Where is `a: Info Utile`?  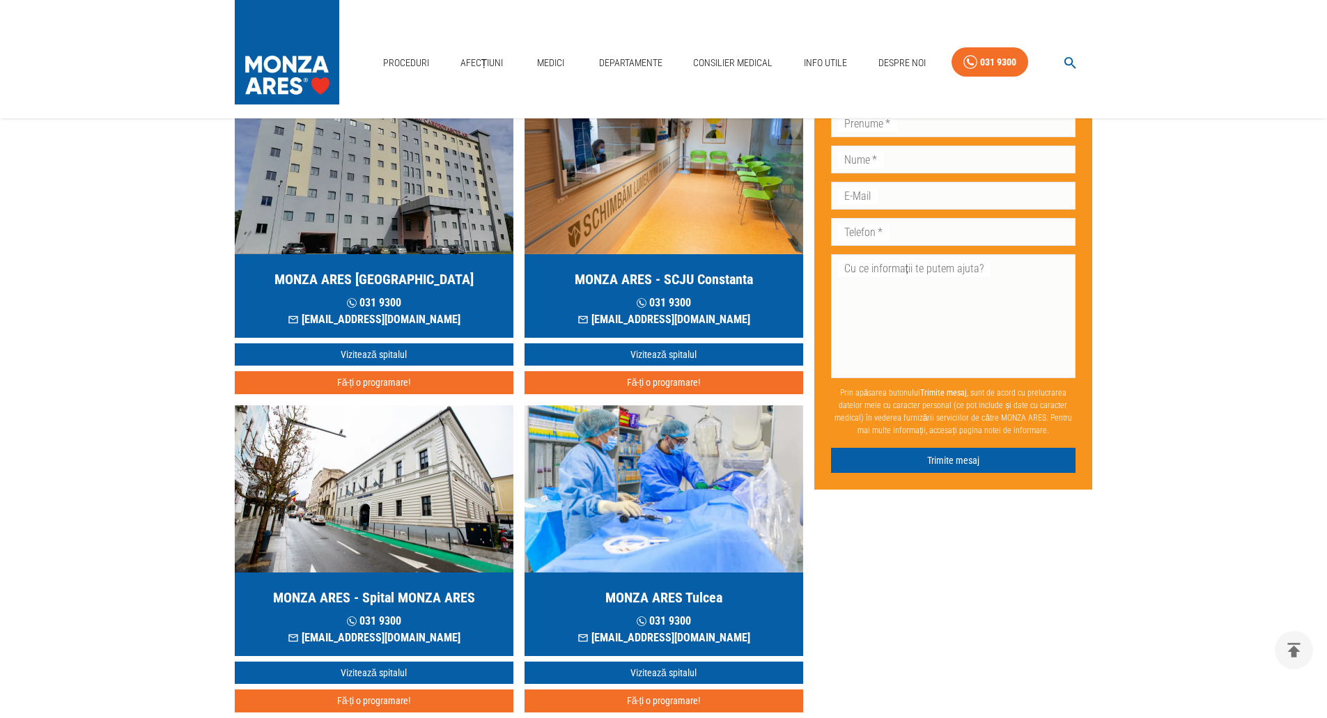
a: Info Utile is located at coordinates (826, 63).